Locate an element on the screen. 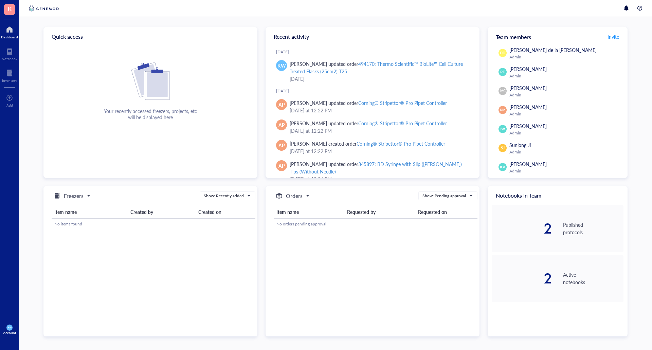  h5: Freezers is located at coordinates (74, 196).